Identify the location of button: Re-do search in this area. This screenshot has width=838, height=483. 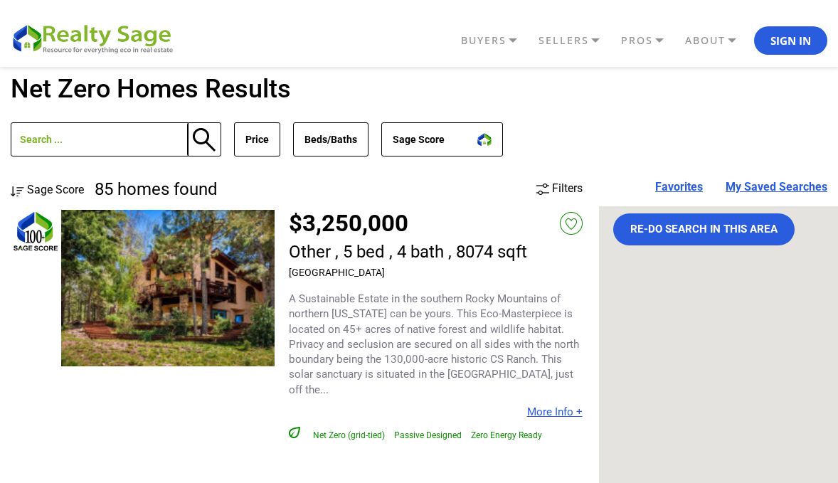
(704, 229).